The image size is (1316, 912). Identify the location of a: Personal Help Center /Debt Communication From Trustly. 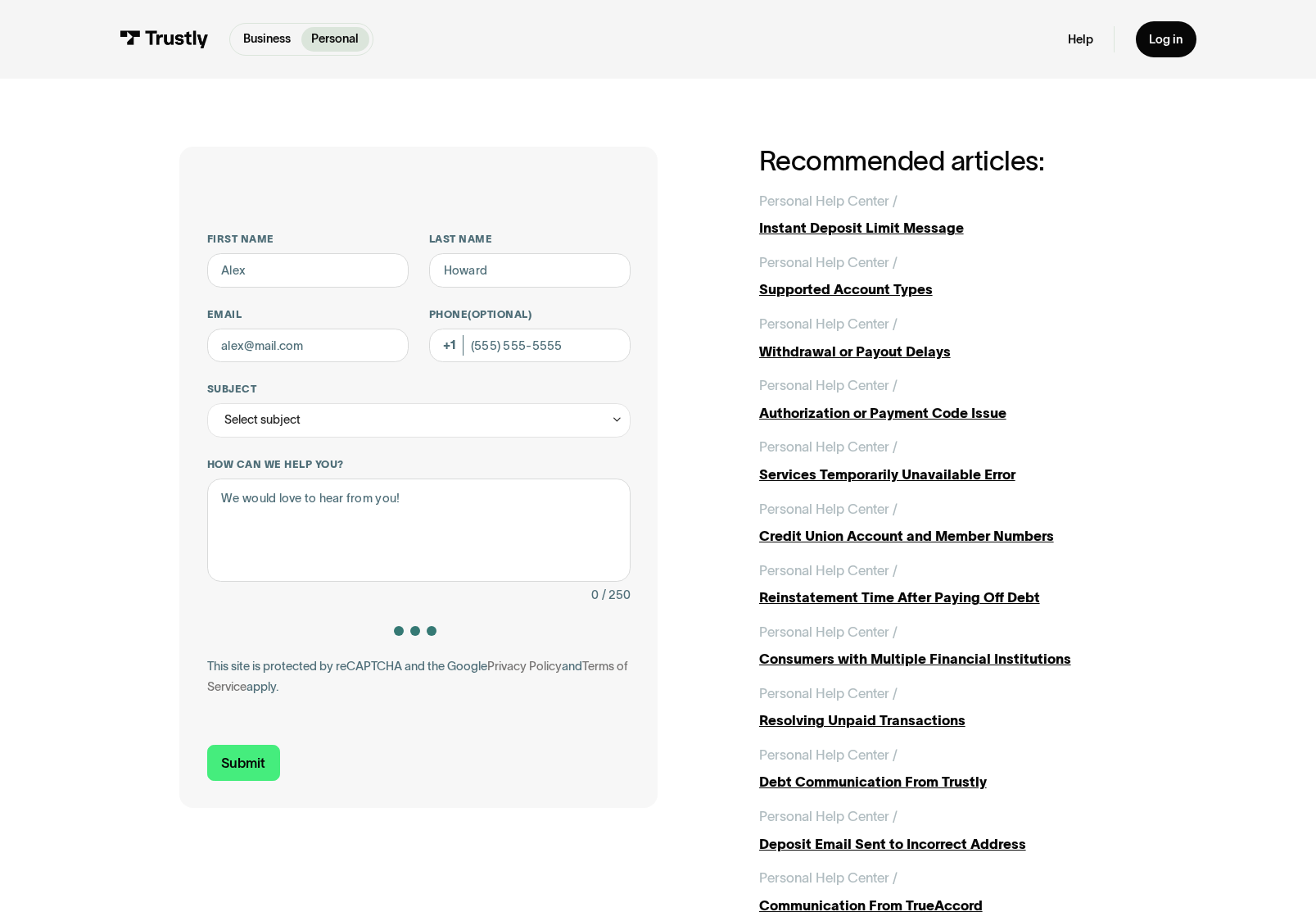
(948, 769).